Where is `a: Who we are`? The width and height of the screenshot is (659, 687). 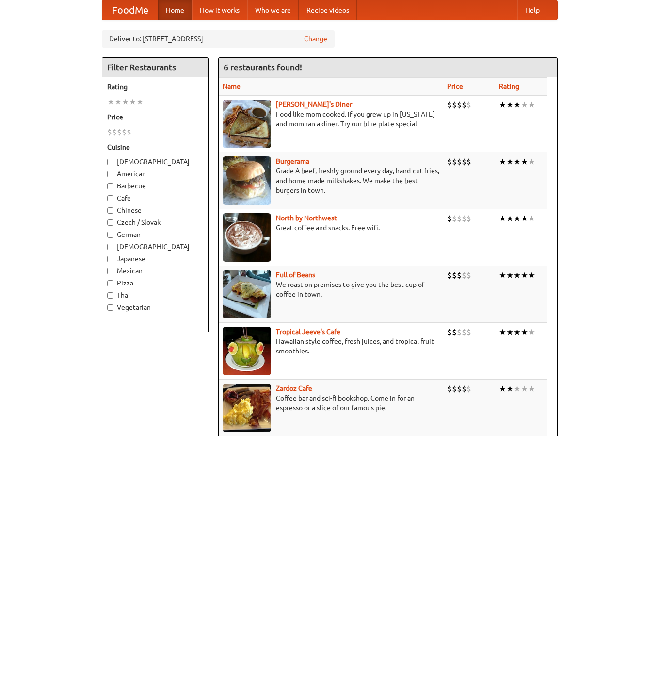 a: Who we are is located at coordinates (273, 10).